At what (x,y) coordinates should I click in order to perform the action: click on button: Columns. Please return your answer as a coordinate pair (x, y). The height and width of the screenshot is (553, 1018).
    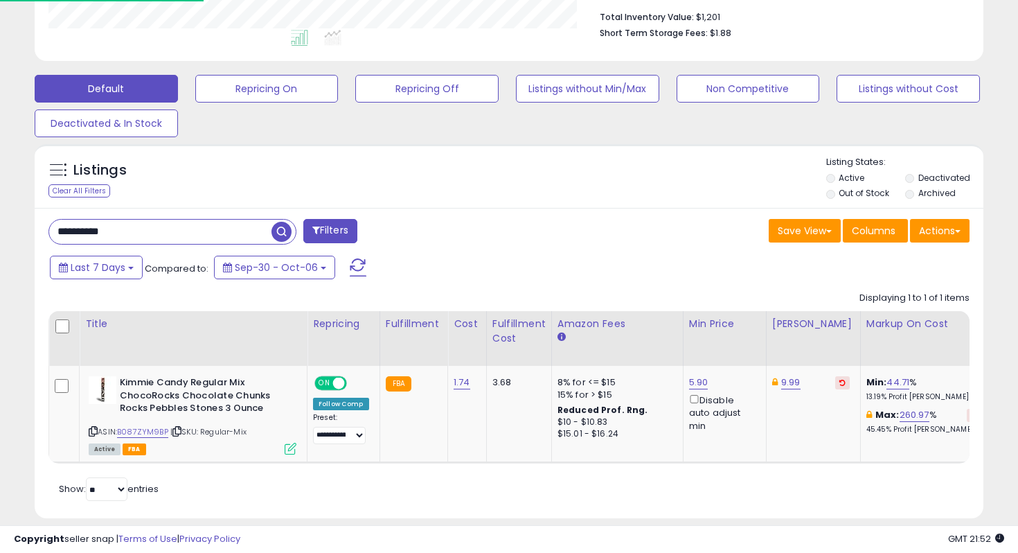
    Looking at the image, I should click on (876, 231).